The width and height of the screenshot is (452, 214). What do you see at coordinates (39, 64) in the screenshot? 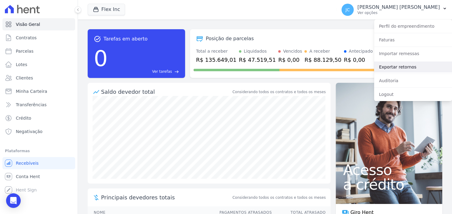
I see `a: Lotes` at bounding box center [39, 64].